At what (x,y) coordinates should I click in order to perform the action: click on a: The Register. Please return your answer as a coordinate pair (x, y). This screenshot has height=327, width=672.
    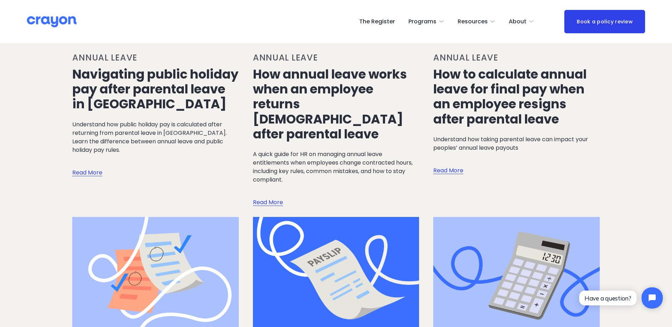
    Looking at the image, I should click on (377, 22).